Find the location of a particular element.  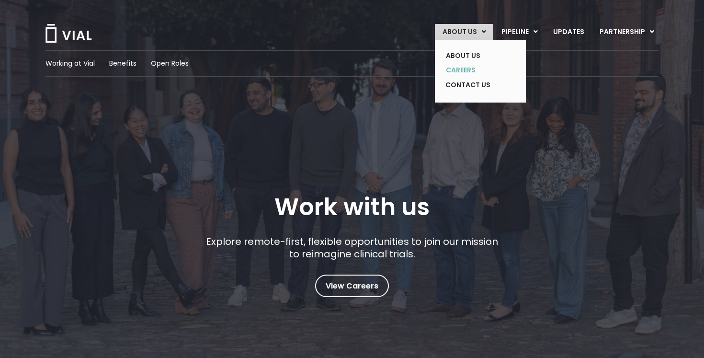

span: Benefits is located at coordinates (123, 63).